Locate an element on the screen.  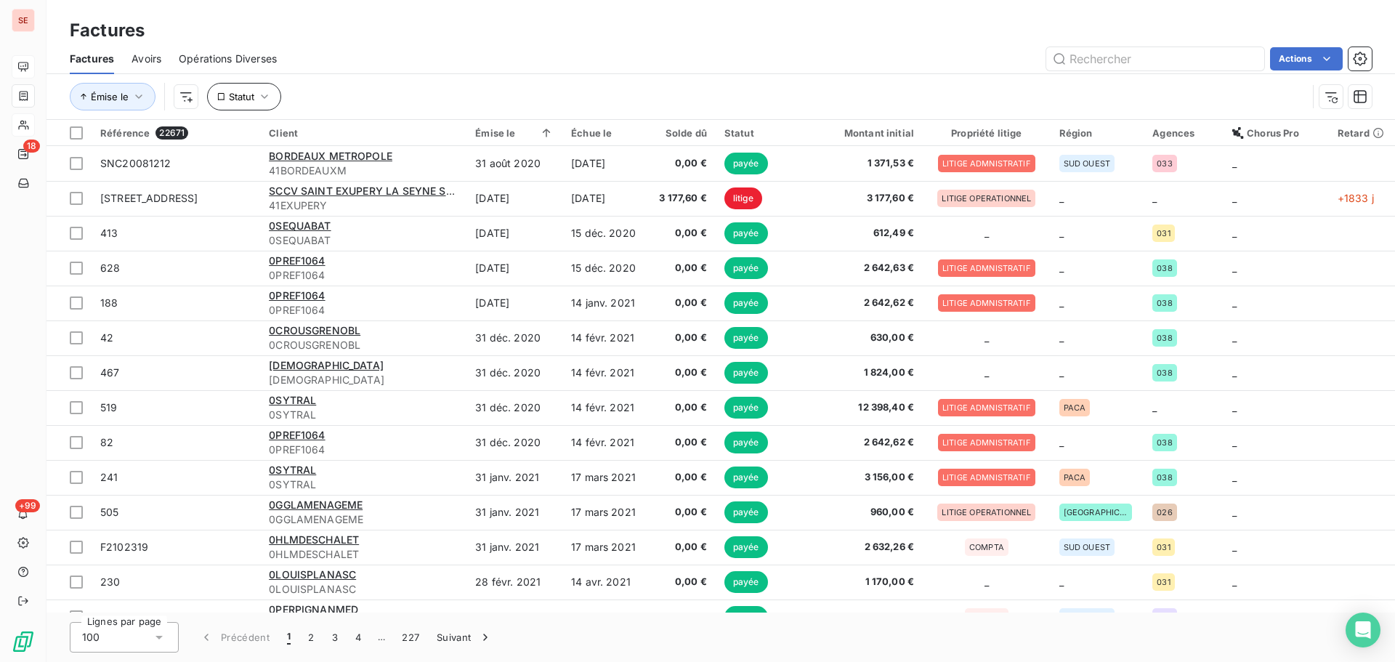
span: Avoirs is located at coordinates (146, 59).